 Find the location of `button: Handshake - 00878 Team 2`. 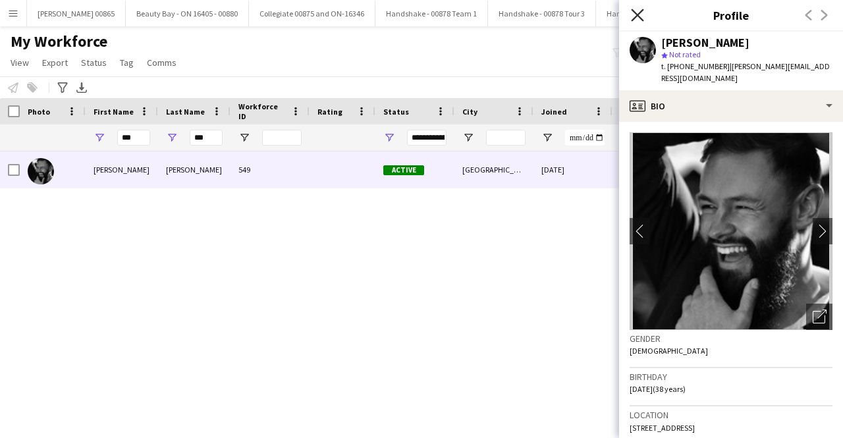

button: Handshake - 00878 Team 2 is located at coordinates (652, 13).